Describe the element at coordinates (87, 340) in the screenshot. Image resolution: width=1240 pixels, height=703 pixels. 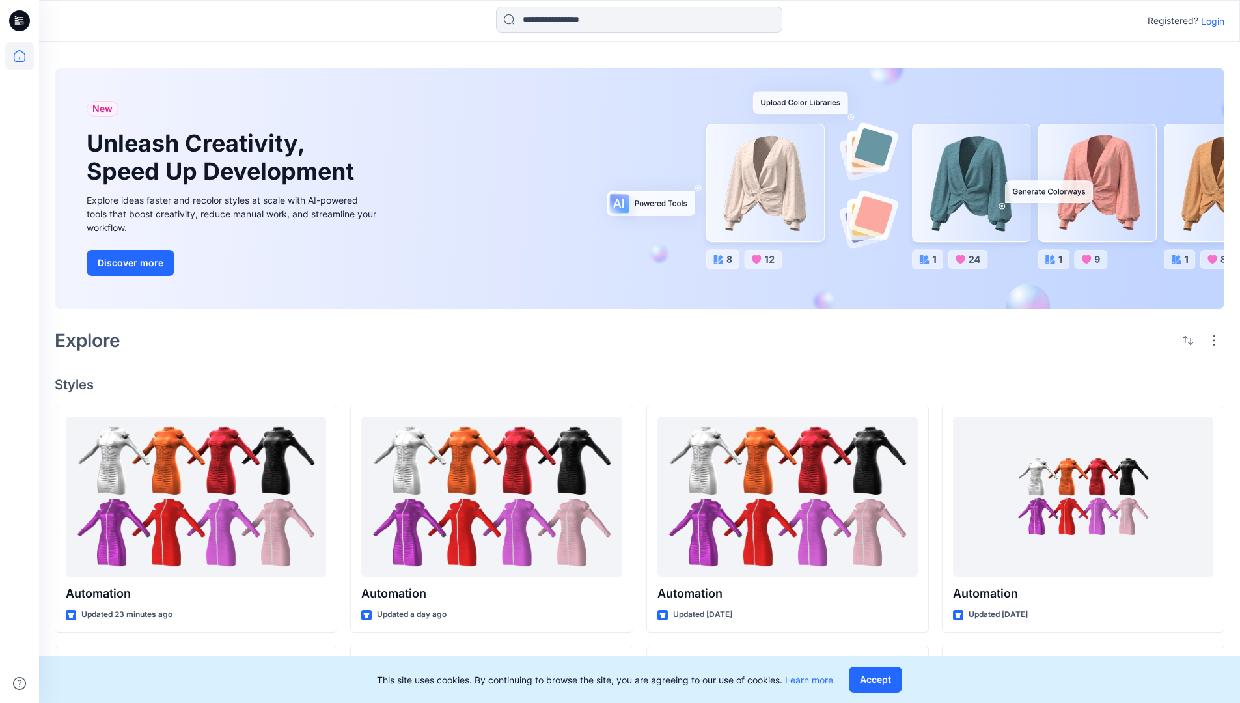
I see `h2: Explore` at that location.